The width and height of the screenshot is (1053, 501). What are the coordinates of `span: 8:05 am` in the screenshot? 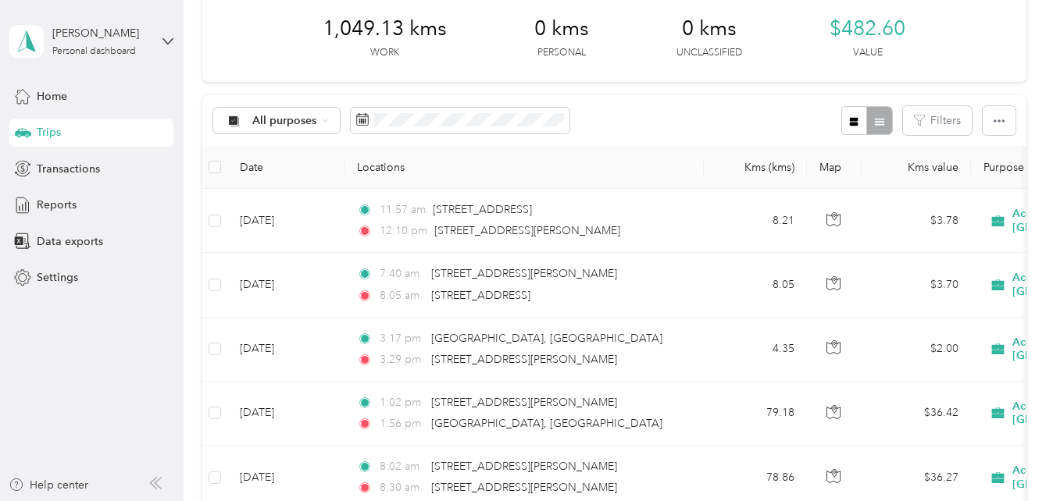 It's located at (401, 296).